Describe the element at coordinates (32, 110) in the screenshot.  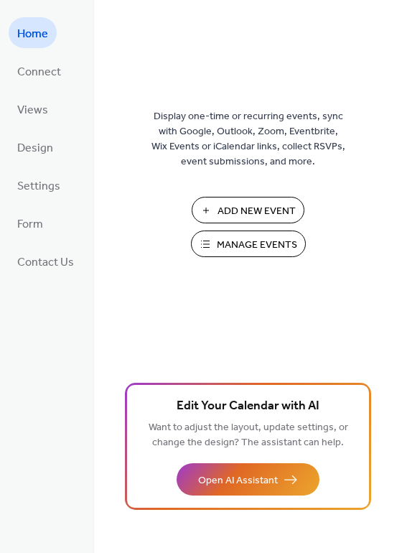
I see `span: Views` at that location.